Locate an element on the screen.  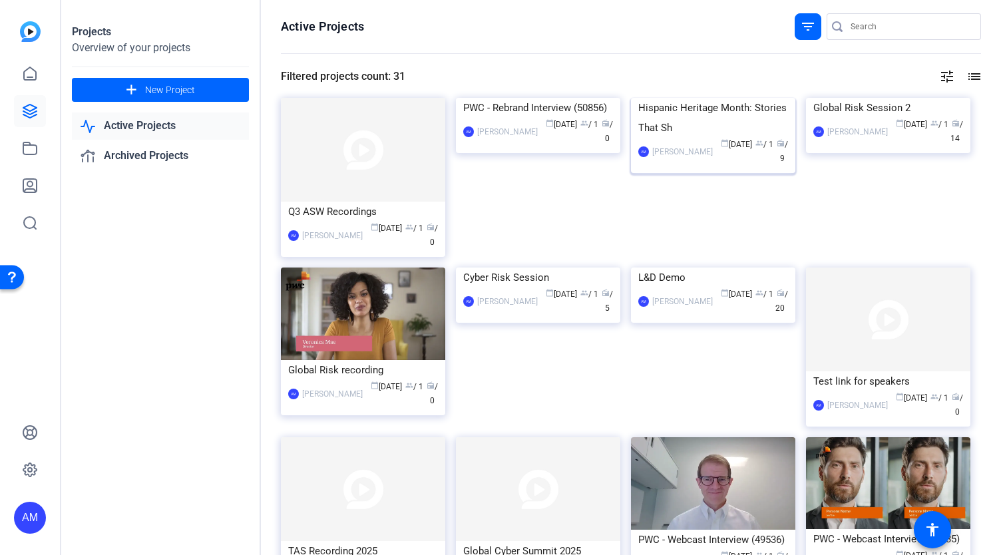
mat-icon: accessibility is located at coordinates (932, 530).